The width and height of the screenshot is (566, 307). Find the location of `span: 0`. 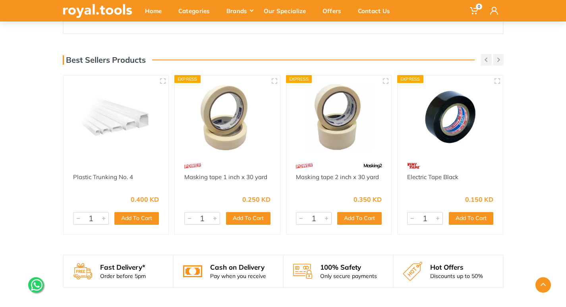

span: 0 is located at coordinates (479, 6).